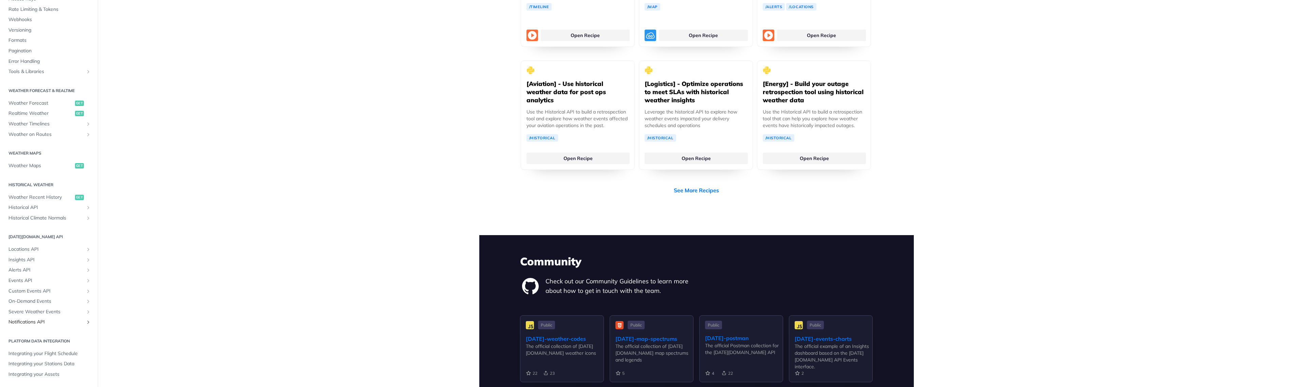 The height and width of the screenshot is (387, 1295). Describe the element at coordinates (41, 166) in the screenshot. I see `span: Weather Maps` at that location.